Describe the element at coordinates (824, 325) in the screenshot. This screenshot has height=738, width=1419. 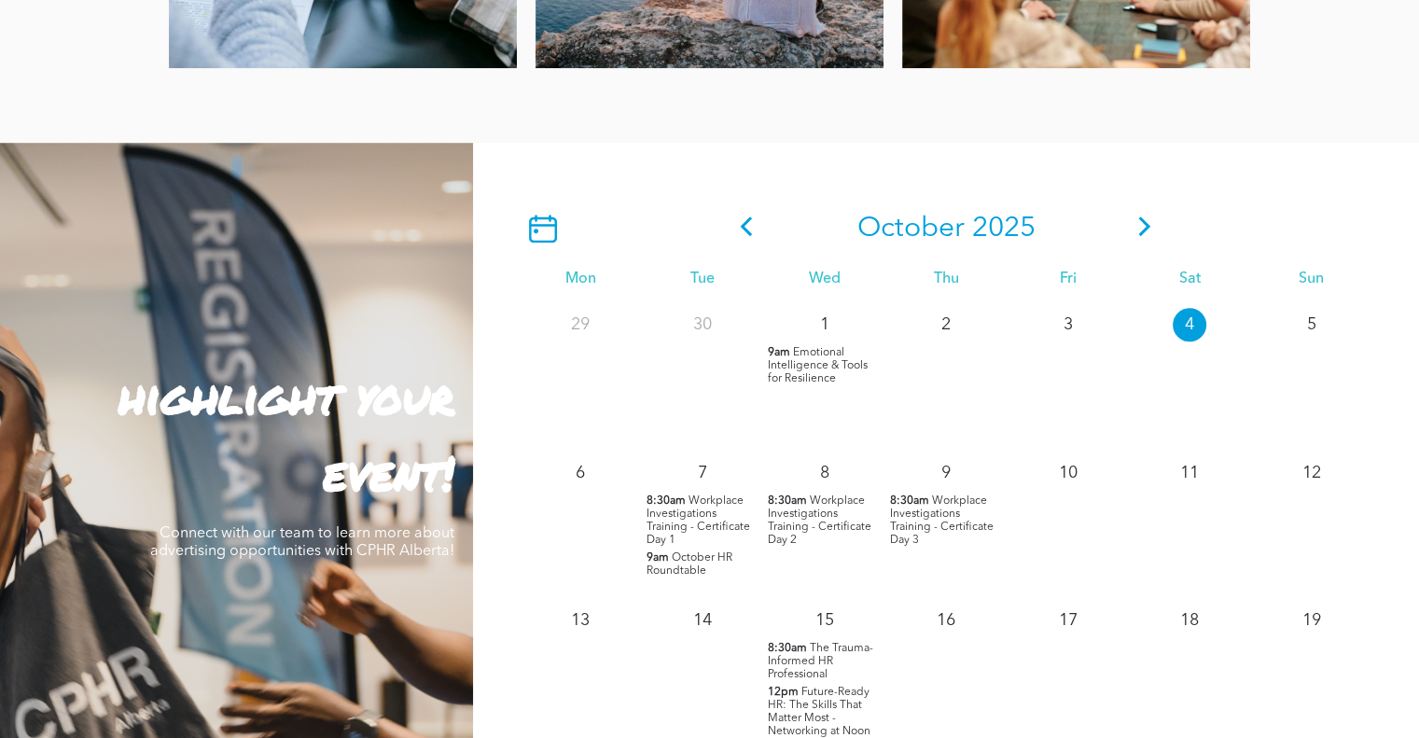
I see `p: 1` at that location.